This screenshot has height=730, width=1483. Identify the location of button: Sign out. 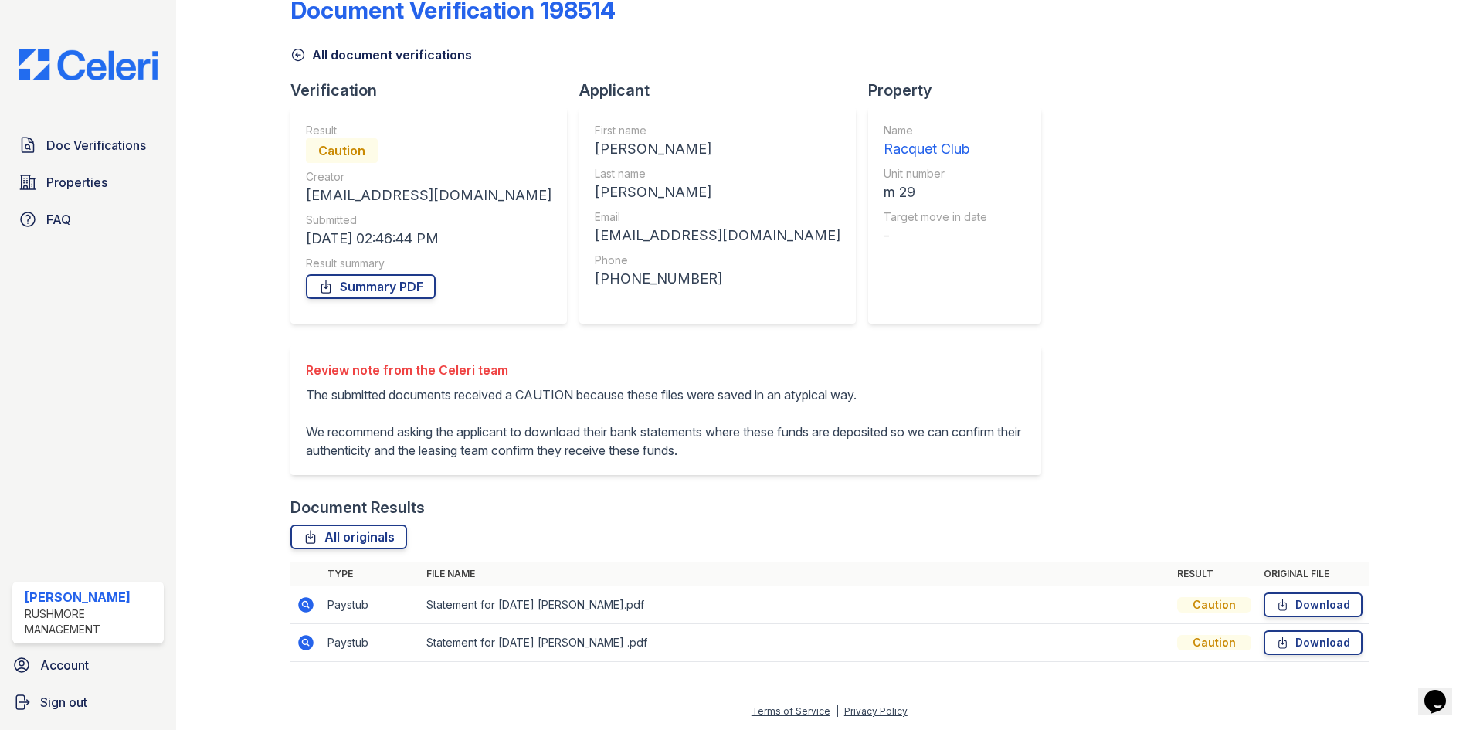
(88, 702).